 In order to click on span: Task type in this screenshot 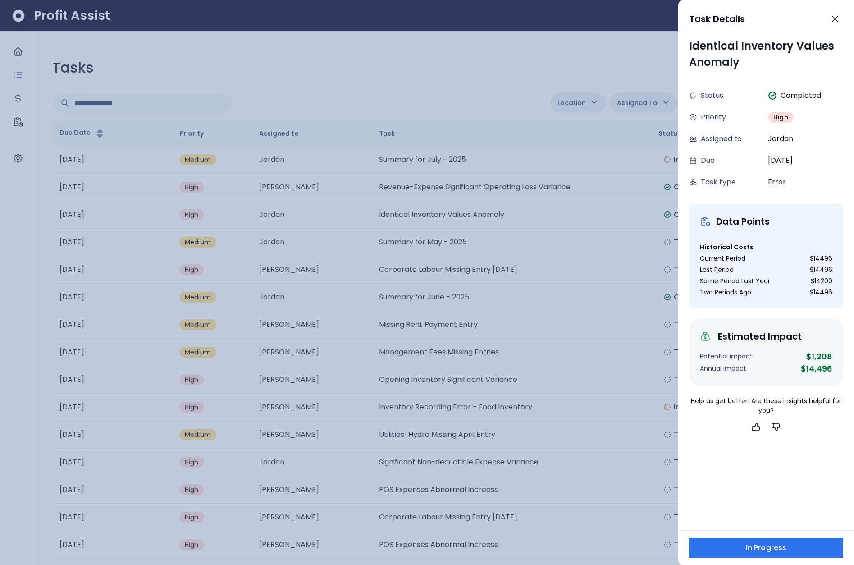, I will do `click(718, 182)`.